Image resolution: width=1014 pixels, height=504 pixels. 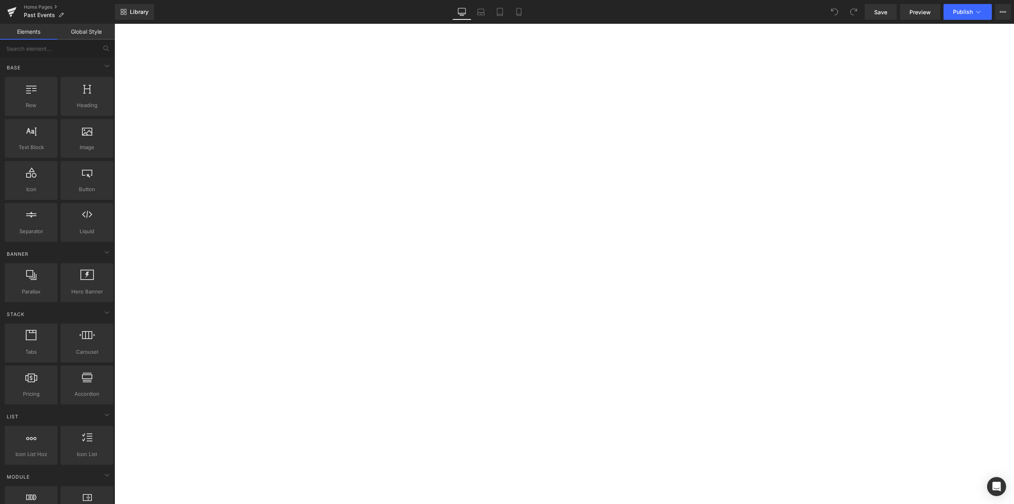 I want to click on span: Heading, so click(x=87, y=105).